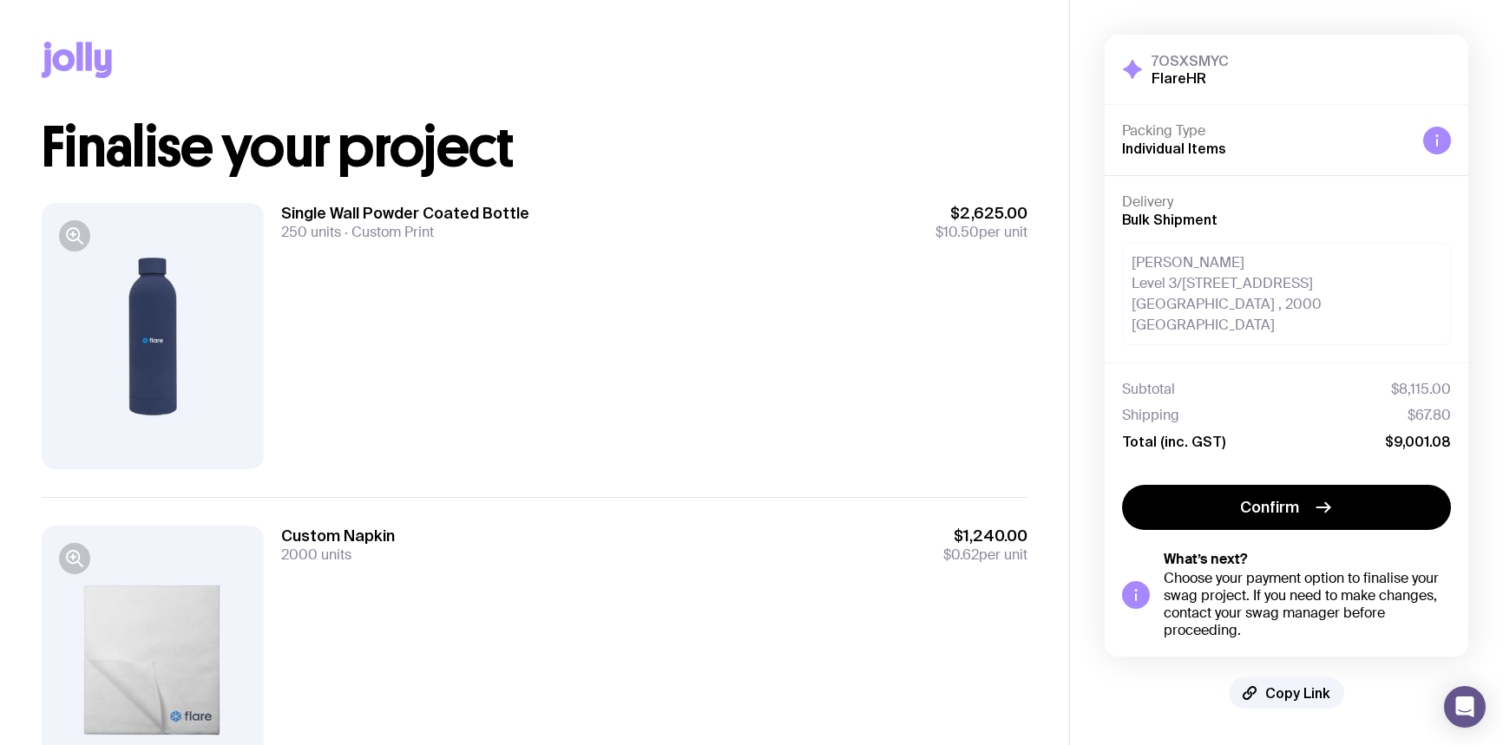  I want to click on div: Open Intercom Messenger, so click(1465, 707).